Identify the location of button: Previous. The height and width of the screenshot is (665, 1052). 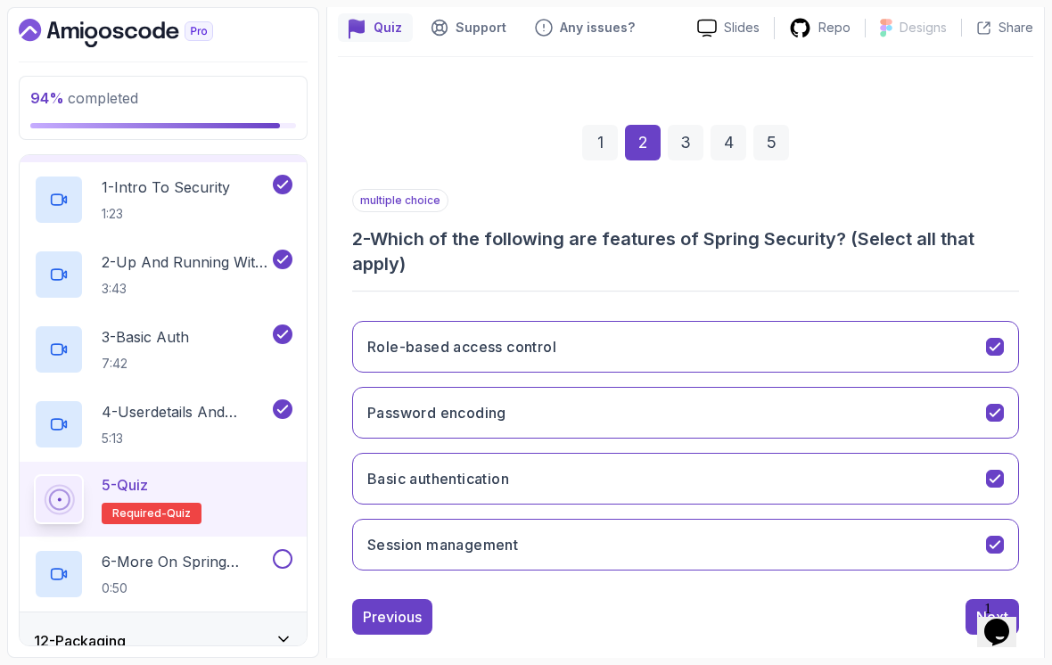
(392, 617).